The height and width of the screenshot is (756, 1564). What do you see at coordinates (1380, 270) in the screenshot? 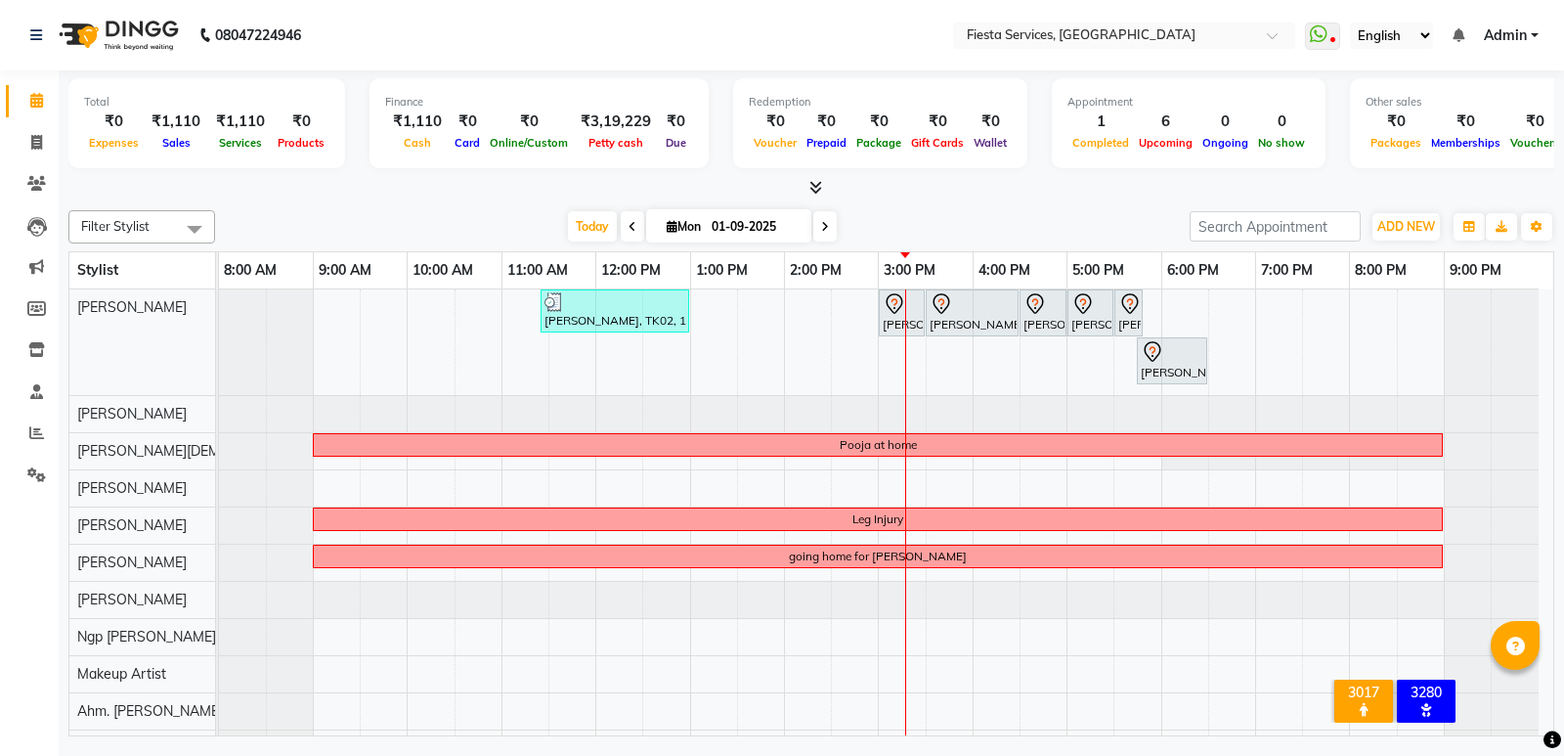
I see `a: 8:00 PM` at bounding box center [1380, 270].